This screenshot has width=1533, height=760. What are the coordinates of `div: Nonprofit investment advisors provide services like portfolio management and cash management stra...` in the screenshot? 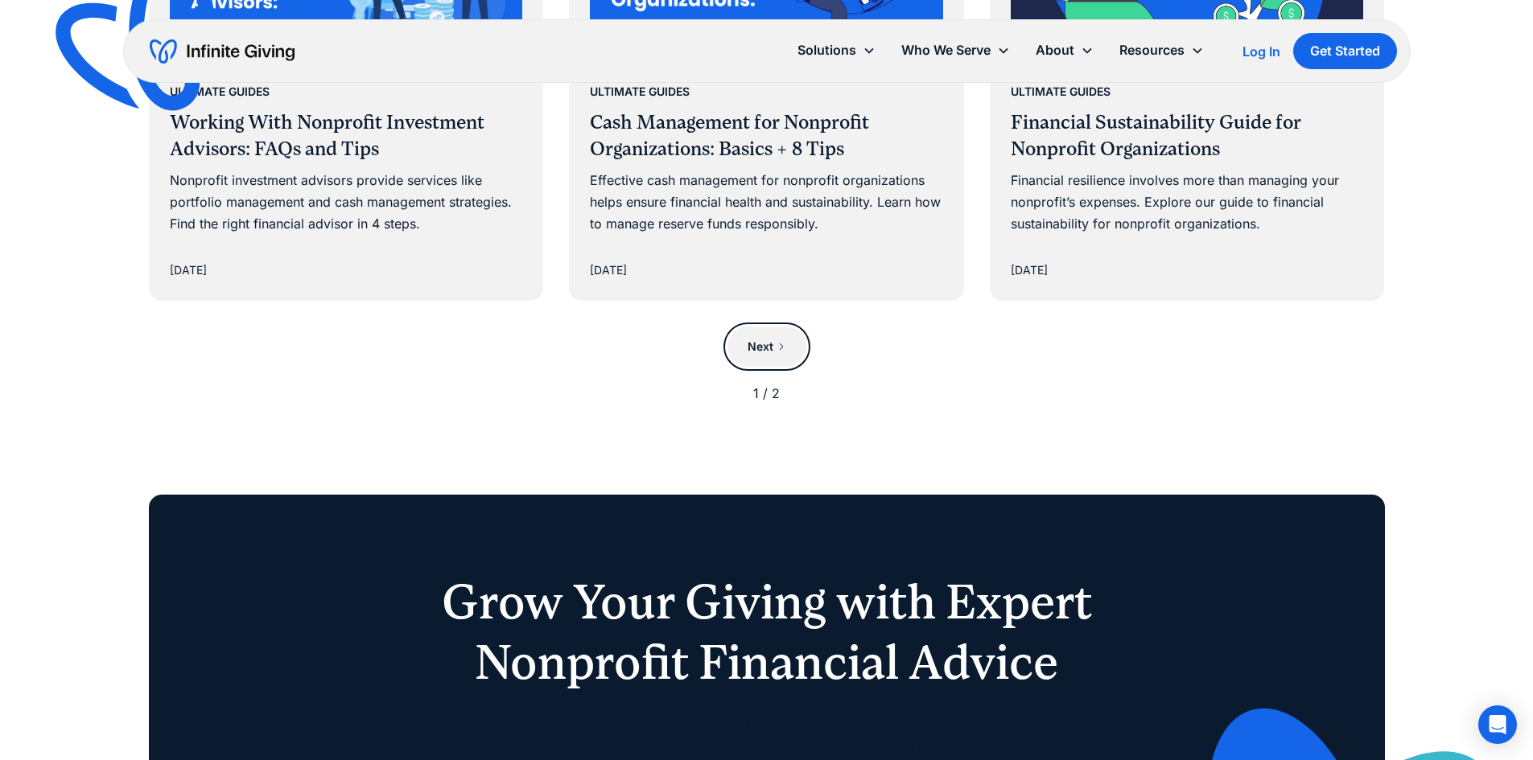 It's located at (346, 203).